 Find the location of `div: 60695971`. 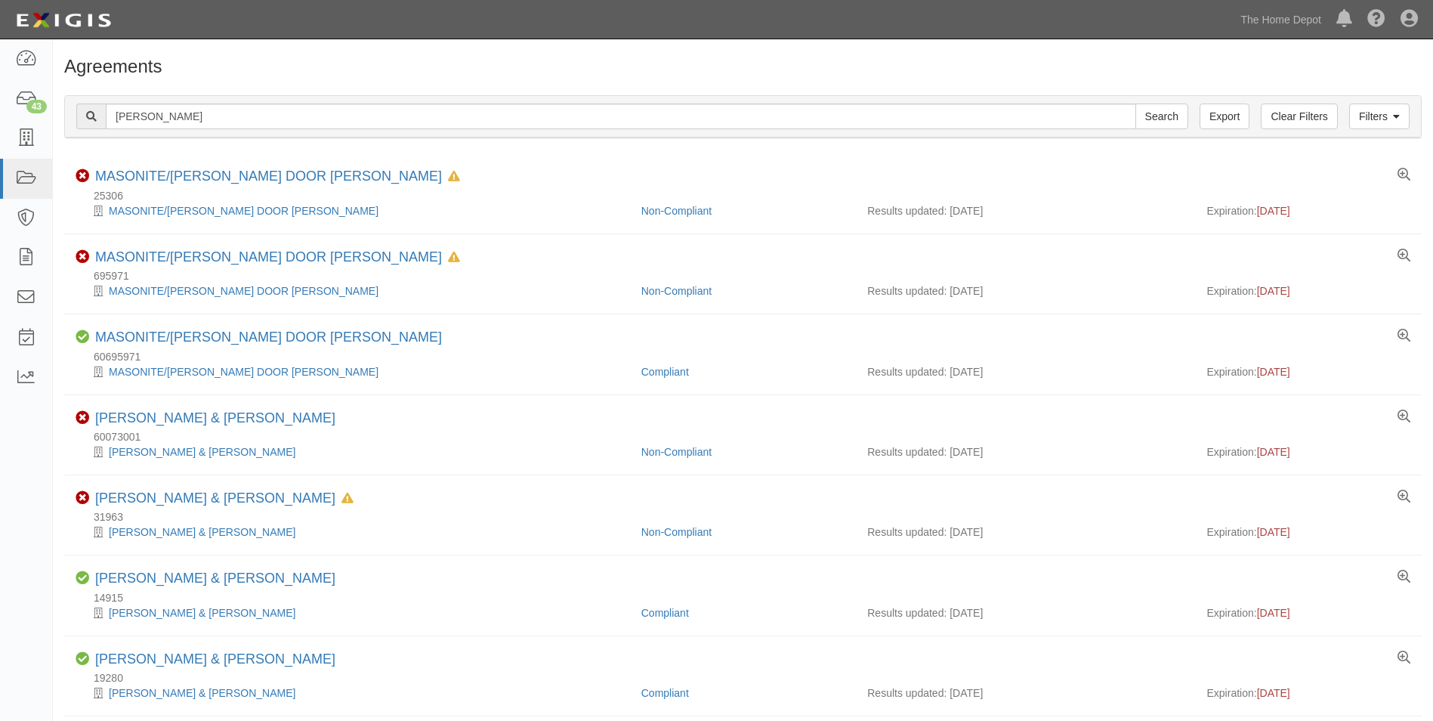

div: 60695971 is located at coordinates (749, 357).